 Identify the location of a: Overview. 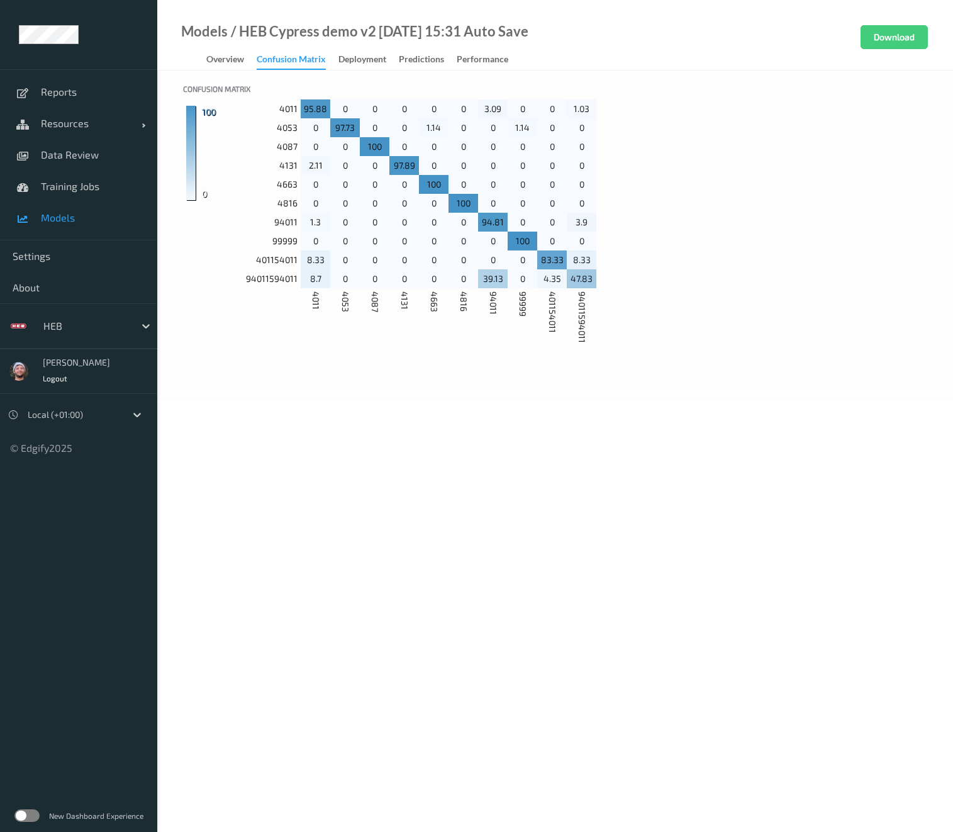
(232, 60).